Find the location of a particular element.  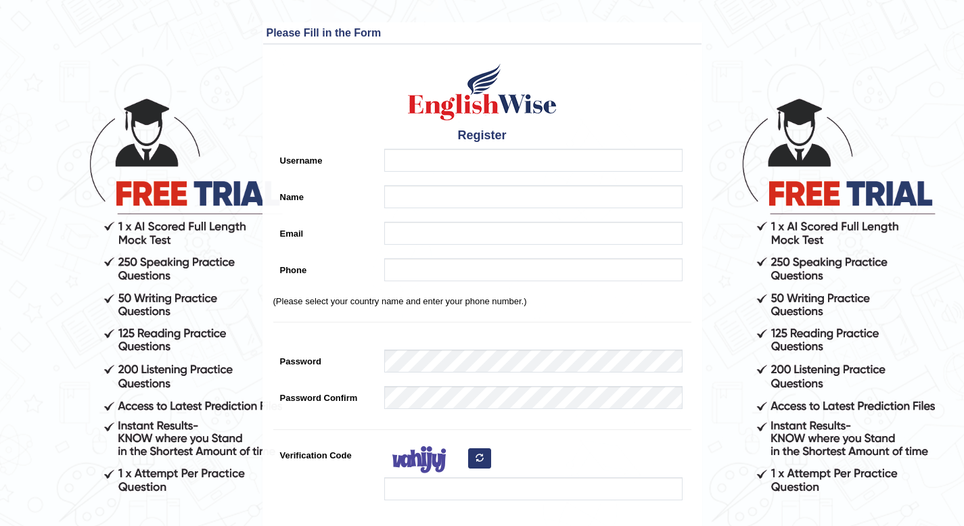

label: Password Confirm is located at coordinates (325, 395).